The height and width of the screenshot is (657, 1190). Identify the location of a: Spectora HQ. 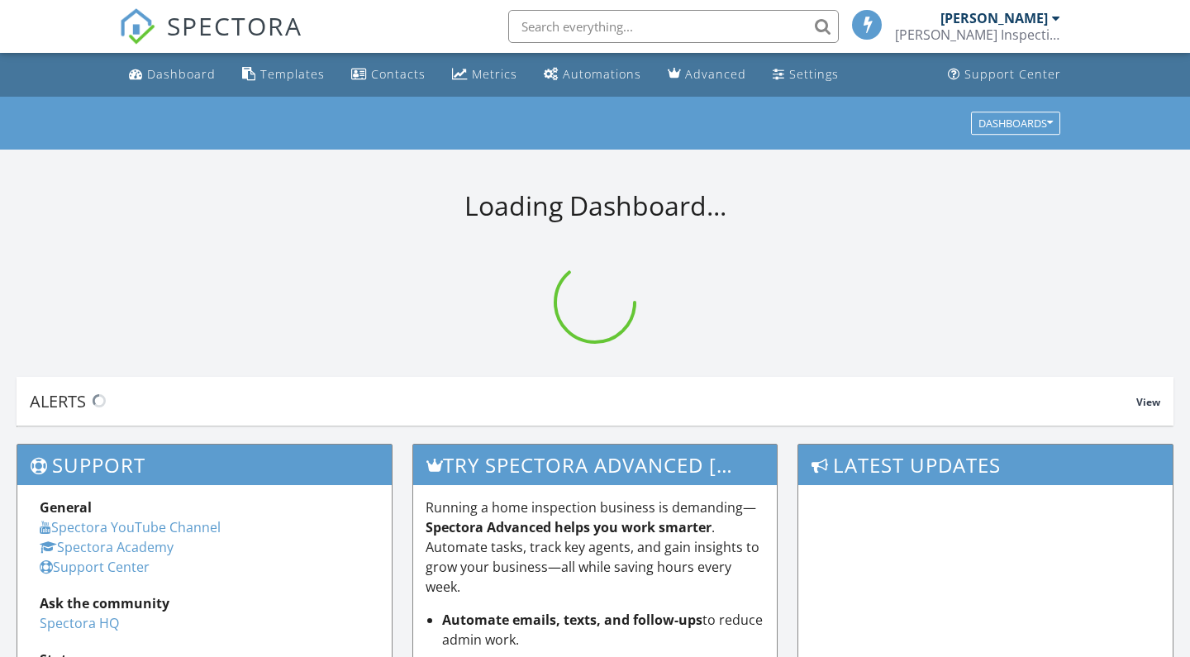
(79, 623).